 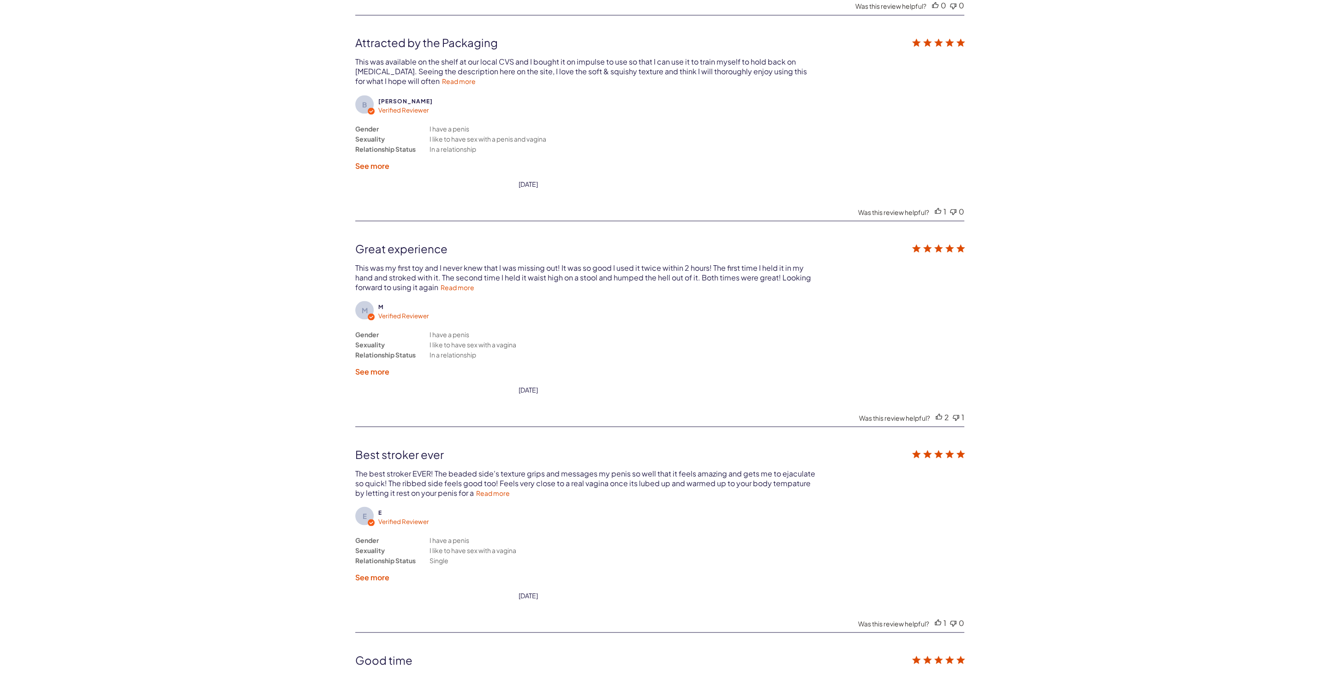 I want to click on div: Best stroker ever, so click(x=599, y=454).